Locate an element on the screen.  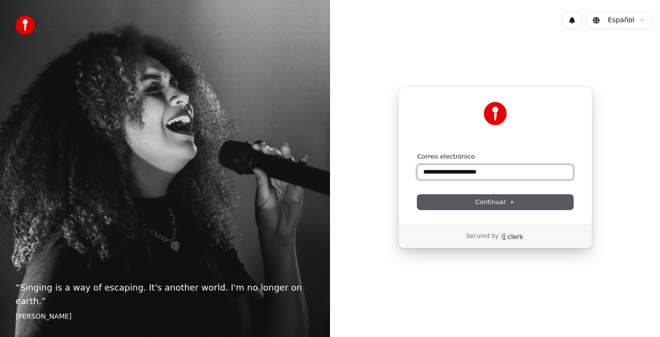
label: Correo electrónico is located at coordinates (446, 156).